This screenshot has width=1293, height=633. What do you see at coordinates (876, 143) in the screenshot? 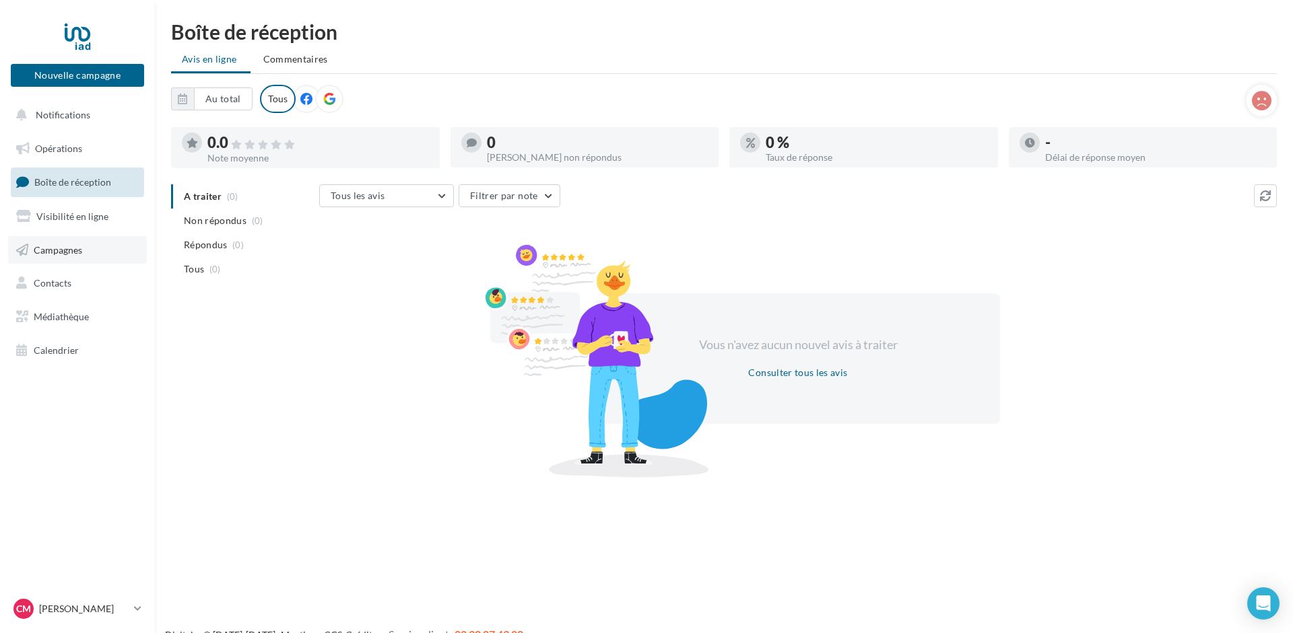
I see `div: 0 %` at bounding box center [876, 143].